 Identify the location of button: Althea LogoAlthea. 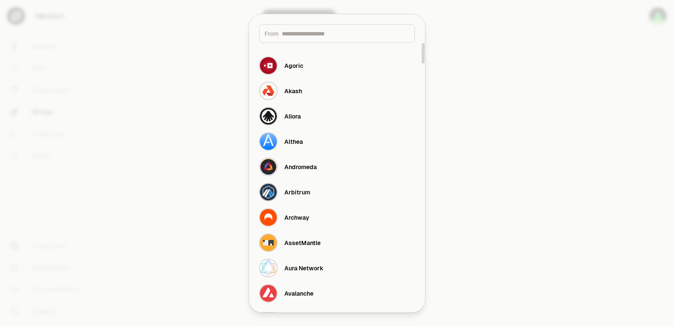
(337, 141).